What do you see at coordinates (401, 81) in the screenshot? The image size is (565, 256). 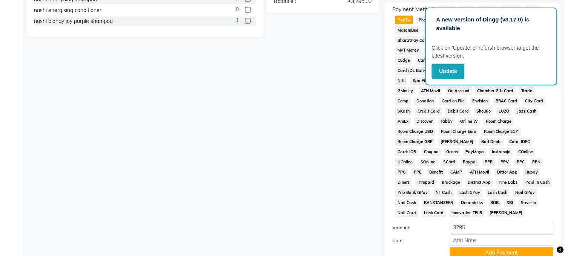 I see `span: Nift` at bounding box center [401, 81].